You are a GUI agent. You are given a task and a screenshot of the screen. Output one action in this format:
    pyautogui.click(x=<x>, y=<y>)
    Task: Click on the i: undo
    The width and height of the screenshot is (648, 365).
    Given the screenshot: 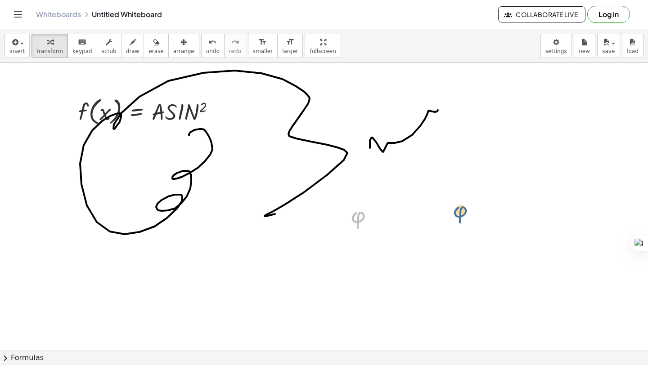 What is the action you would take?
    pyautogui.click(x=212, y=42)
    